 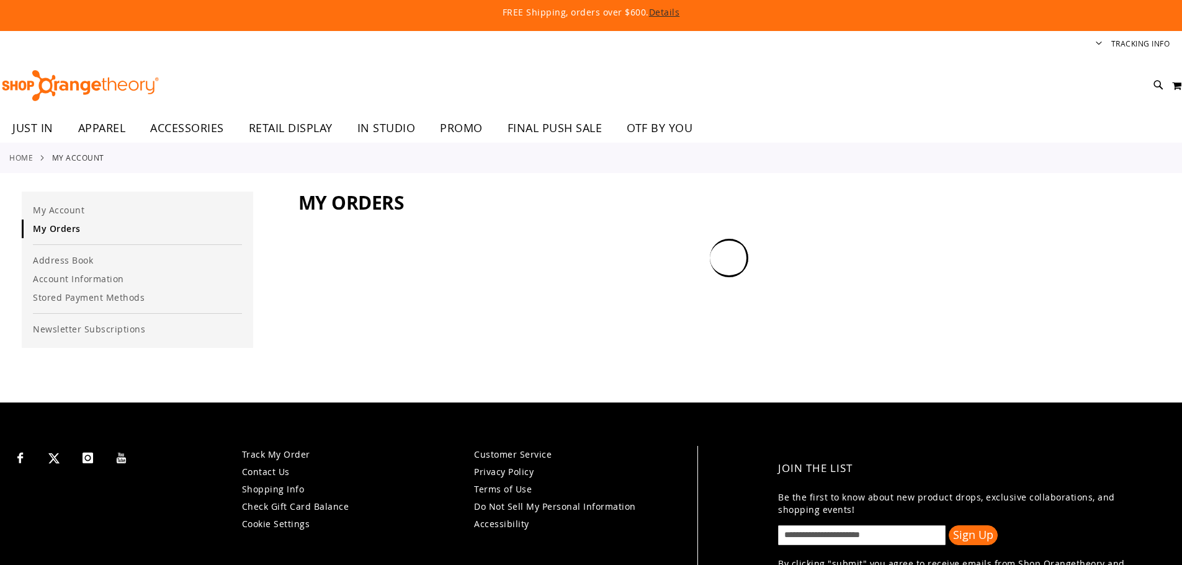 I want to click on a: Visit our Facebook page, so click(x=20, y=457).